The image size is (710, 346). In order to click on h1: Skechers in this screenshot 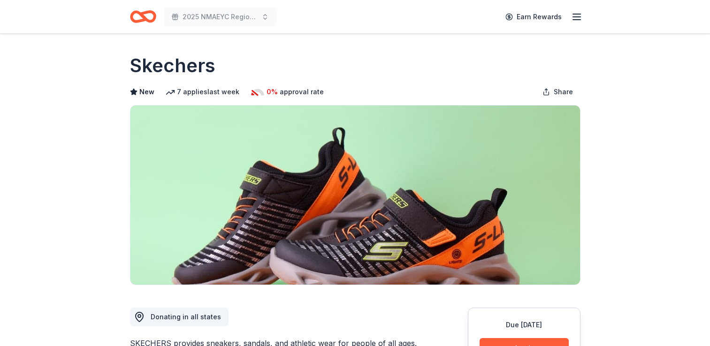, I will do `click(173, 66)`.